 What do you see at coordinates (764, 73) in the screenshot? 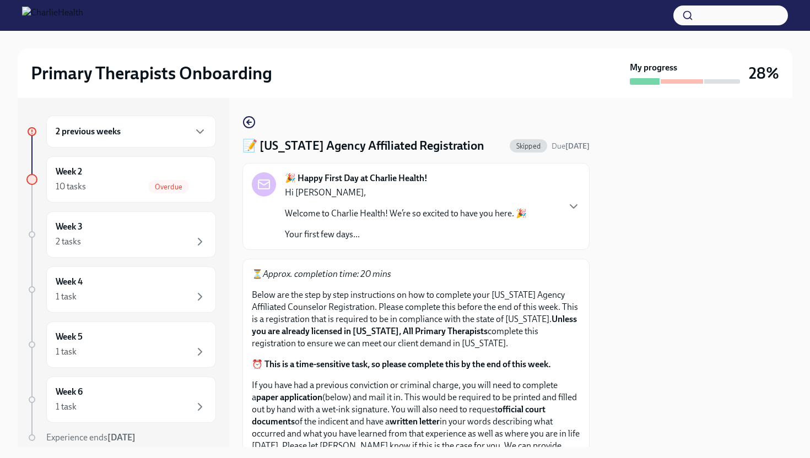
I see `h3: 28%` at bounding box center [764, 73].